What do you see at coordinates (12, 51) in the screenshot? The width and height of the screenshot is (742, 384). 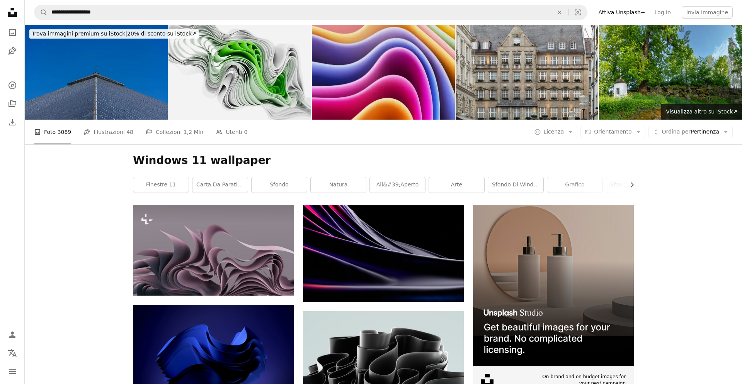 I see `a: Illustrazioni` at bounding box center [12, 51].